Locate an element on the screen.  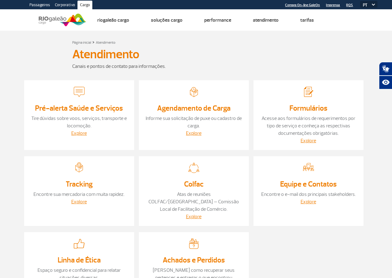
button: Abrir tradutor de língua de sinais. is located at coordinates (386, 69).